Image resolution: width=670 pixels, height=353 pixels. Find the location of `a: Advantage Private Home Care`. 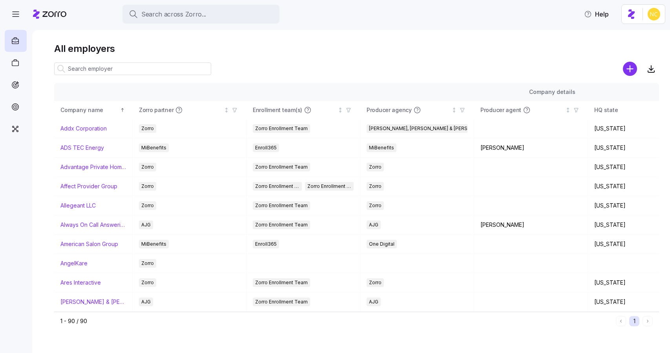

a: Advantage Private Home Care is located at coordinates (93, 167).